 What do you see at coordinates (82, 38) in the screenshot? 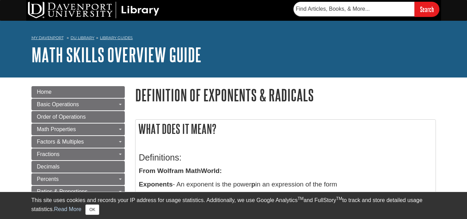
I see `a: DU Library` at bounding box center [82, 38].